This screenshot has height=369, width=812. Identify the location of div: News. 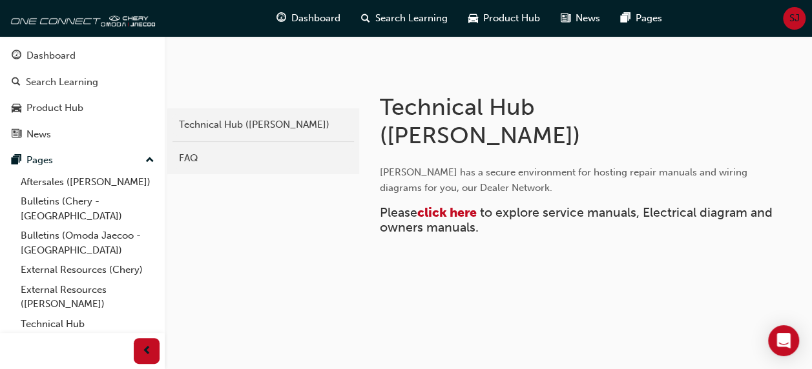
(39, 134).